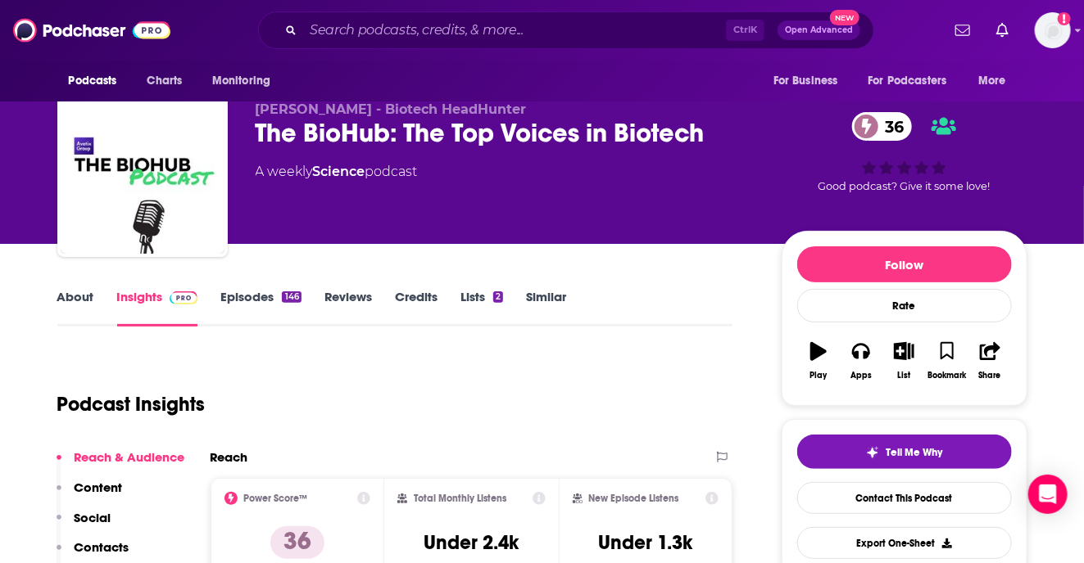 The height and width of the screenshot is (563, 1084). I want to click on div: List, so click(904, 376).